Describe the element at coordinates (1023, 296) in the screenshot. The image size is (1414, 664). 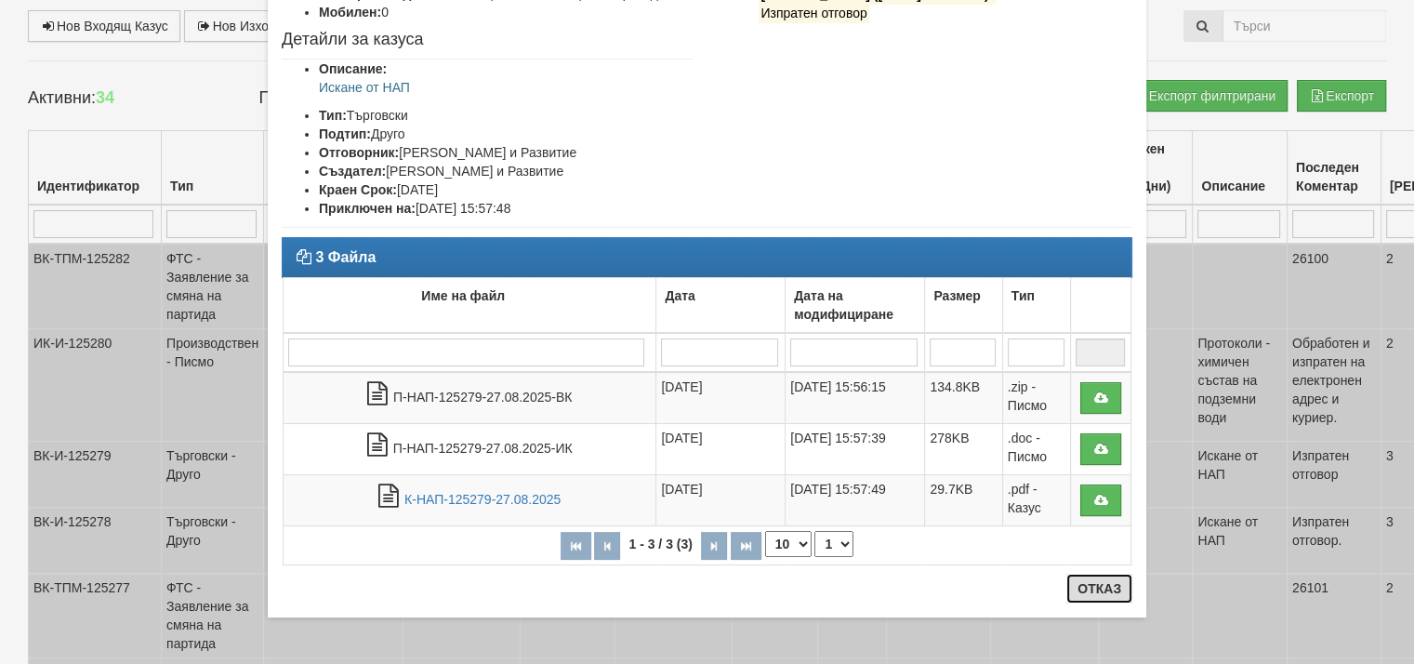
I see `b: Тип` at that location.